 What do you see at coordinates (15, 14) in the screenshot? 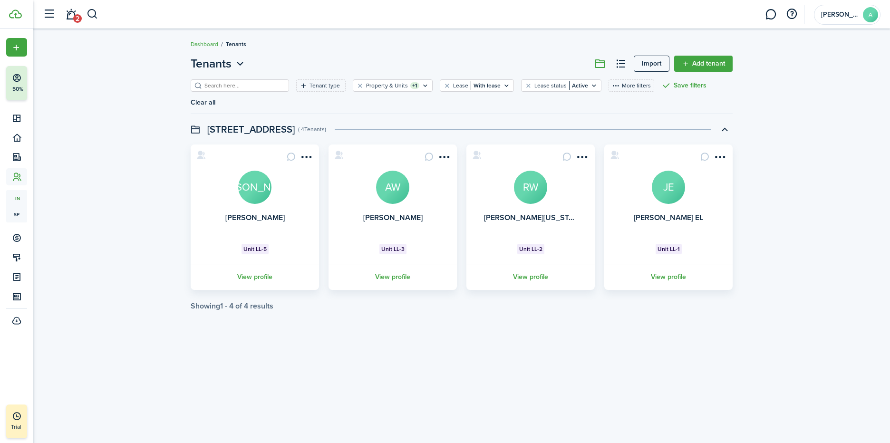
I see `img: TenantCloud` at bounding box center [15, 14].